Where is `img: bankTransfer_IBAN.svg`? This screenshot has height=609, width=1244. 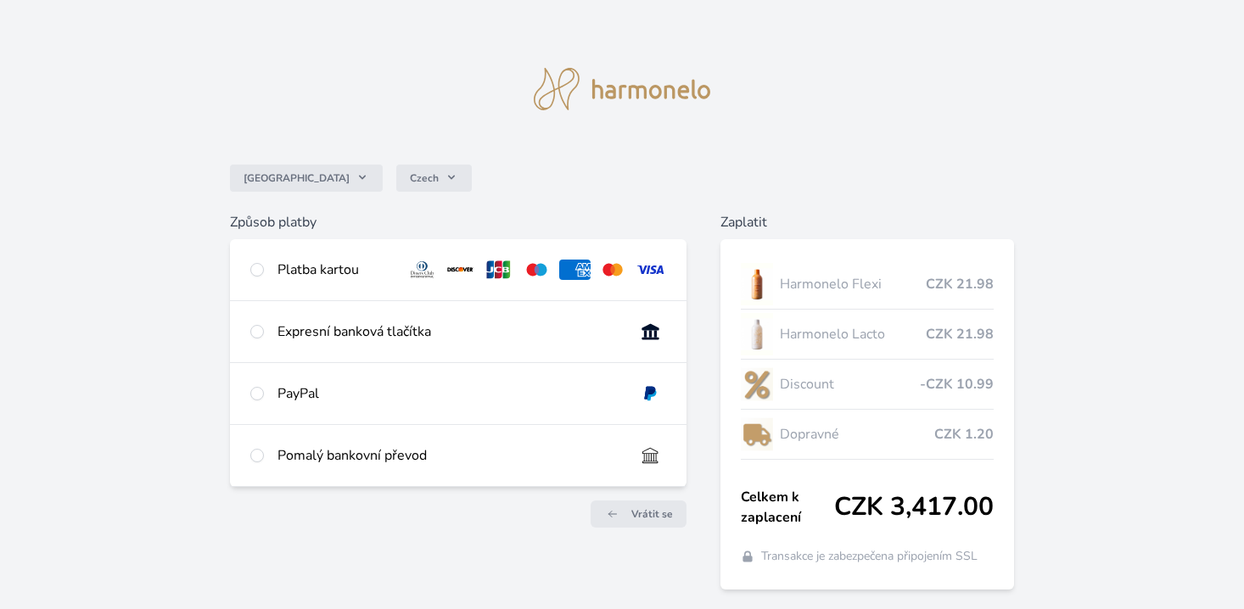 img: bankTransfer_IBAN.svg is located at coordinates (650, 456).